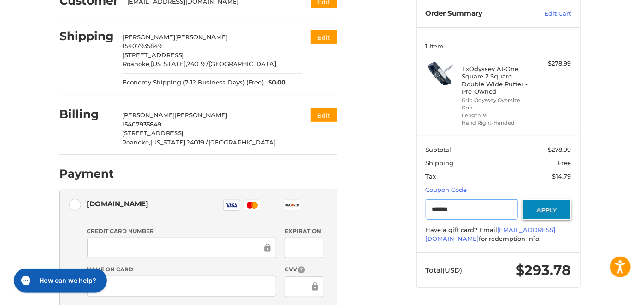 Image resolution: width=640 pixels, height=305 pixels. Describe the element at coordinates (86, 114) in the screenshot. I see `h2: Billing` at that location.